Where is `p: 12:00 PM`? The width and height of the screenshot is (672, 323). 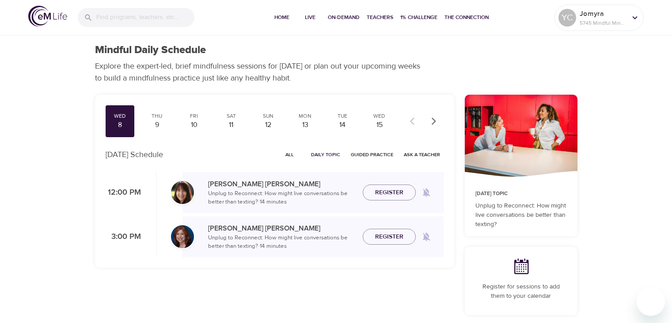 p: 12:00 PM is located at coordinates (123, 192).